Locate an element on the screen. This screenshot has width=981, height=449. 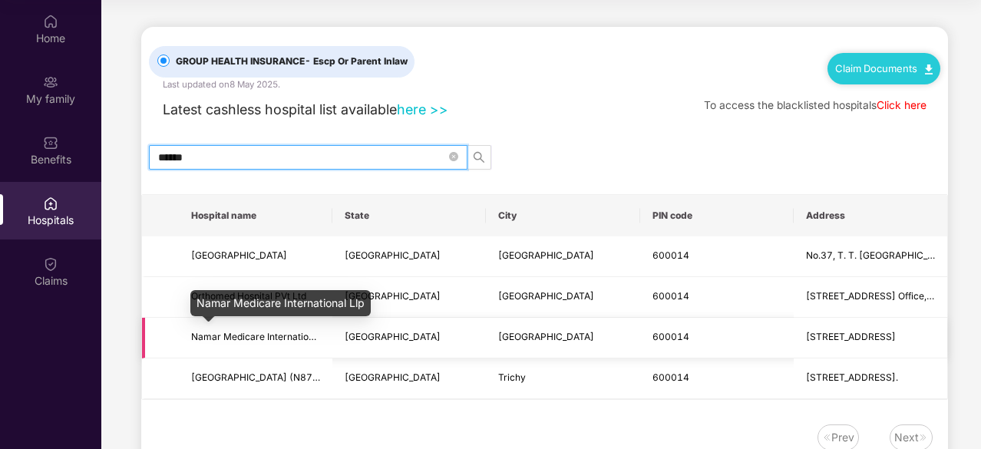
div: Namar Medicare International Llp is located at coordinates (280, 303).